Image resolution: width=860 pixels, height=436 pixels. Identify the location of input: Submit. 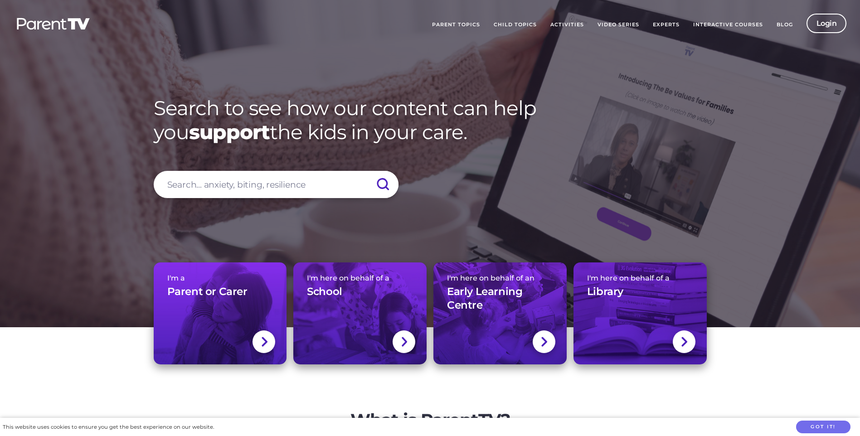
(382, 184).